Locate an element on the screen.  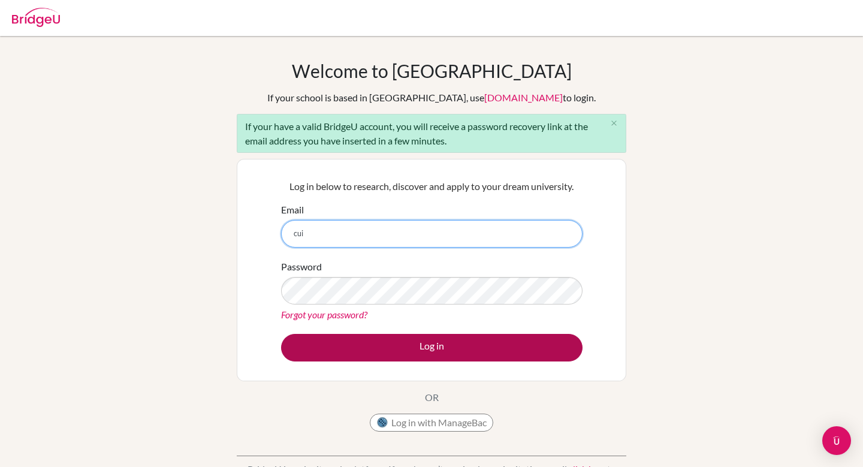
label: Password is located at coordinates (301, 267).